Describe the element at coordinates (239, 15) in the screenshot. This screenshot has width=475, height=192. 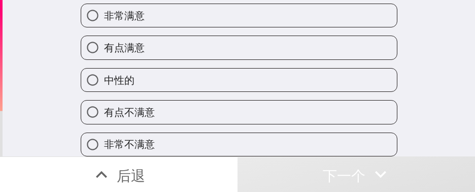
I see `button: 非常满意` at that location.